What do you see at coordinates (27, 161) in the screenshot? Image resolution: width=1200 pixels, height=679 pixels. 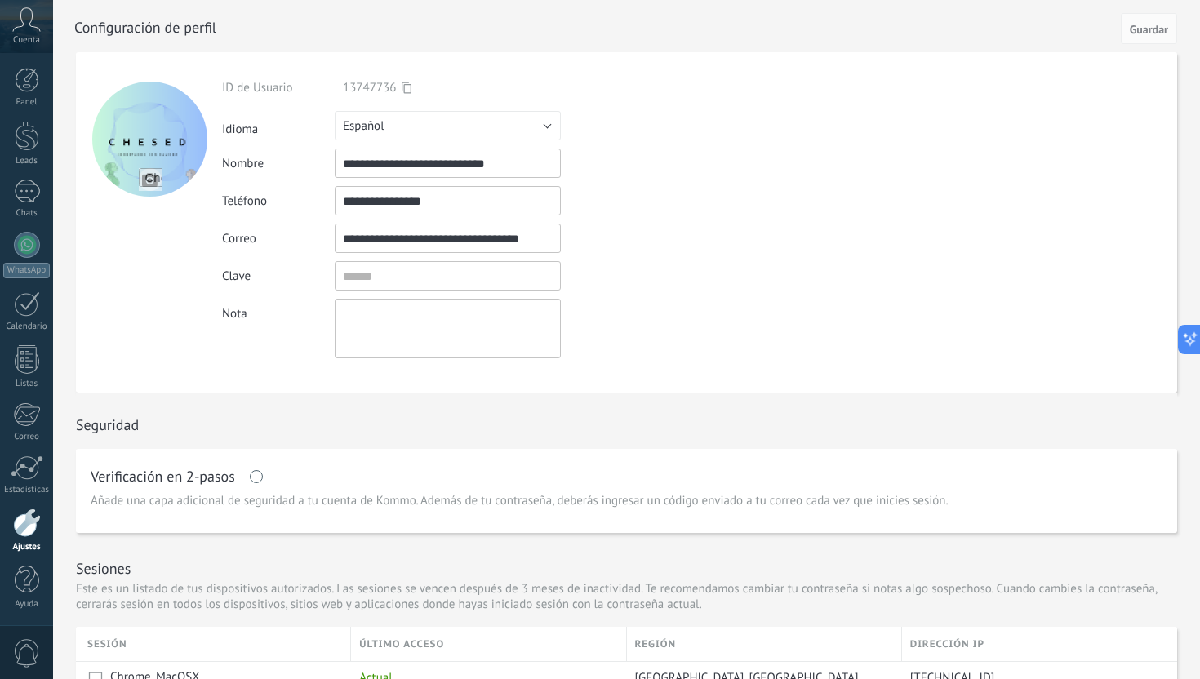 I see `div: Leads` at bounding box center [27, 161].